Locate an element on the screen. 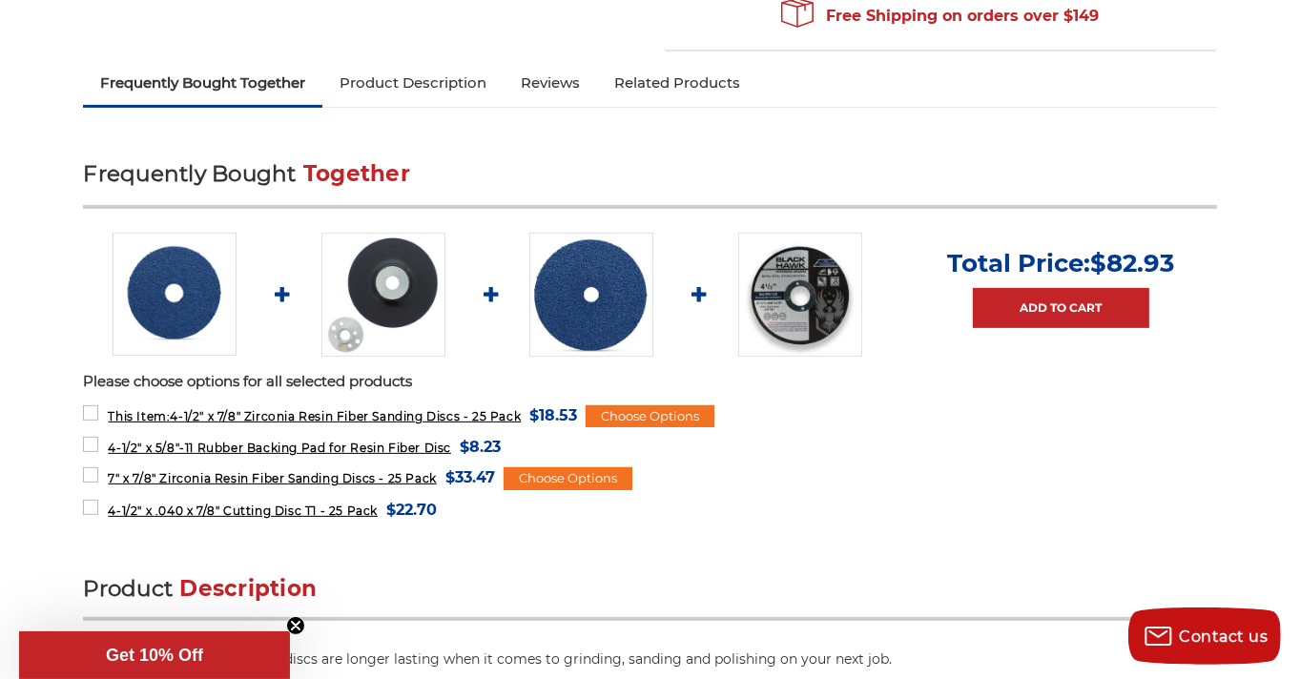 The image size is (1300, 679). span: Get 10% Off is located at coordinates (154, 655).